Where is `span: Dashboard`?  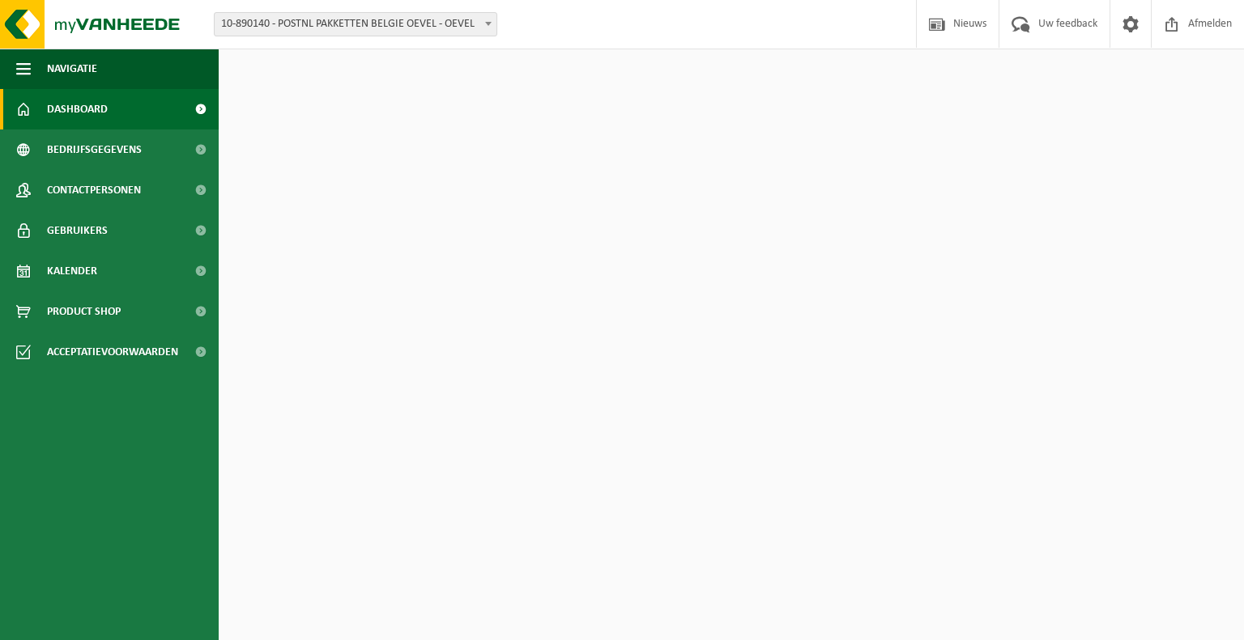 span: Dashboard is located at coordinates (77, 109).